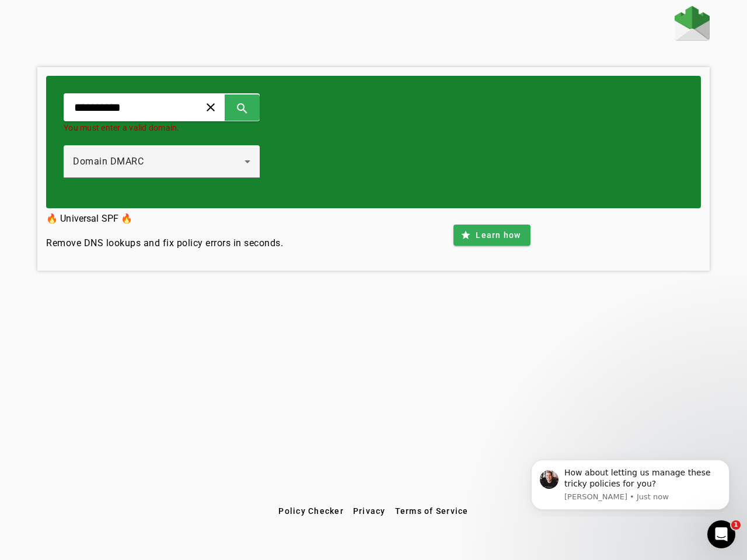 The height and width of the screenshot is (560, 747). What do you see at coordinates (432, 511) in the screenshot?
I see `button: Terms of Service` at bounding box center [432, 511].